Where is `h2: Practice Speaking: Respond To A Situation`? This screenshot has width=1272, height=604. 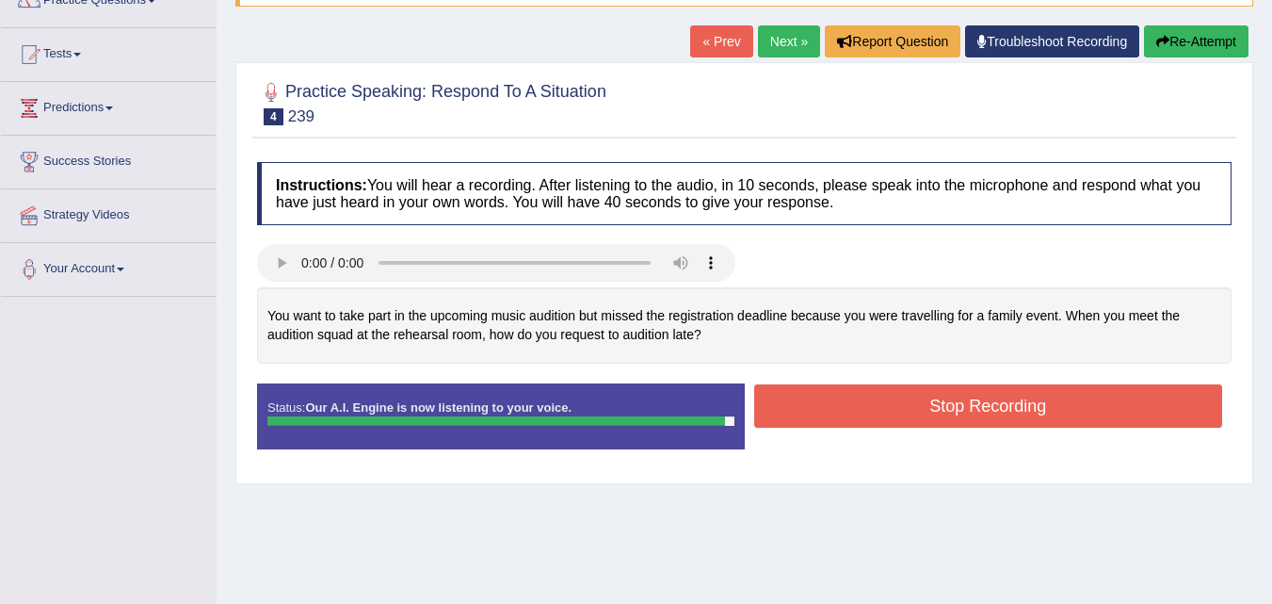 h2: Practice Speaking: Respond To A Situation is located at coordinates (431, 102).